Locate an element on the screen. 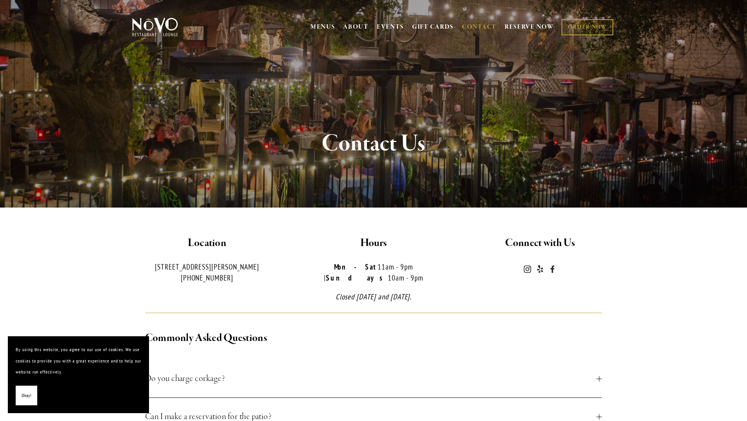 This screenshot has height=421, width=747. a: EVENTS is located at coordinates (390, 27).